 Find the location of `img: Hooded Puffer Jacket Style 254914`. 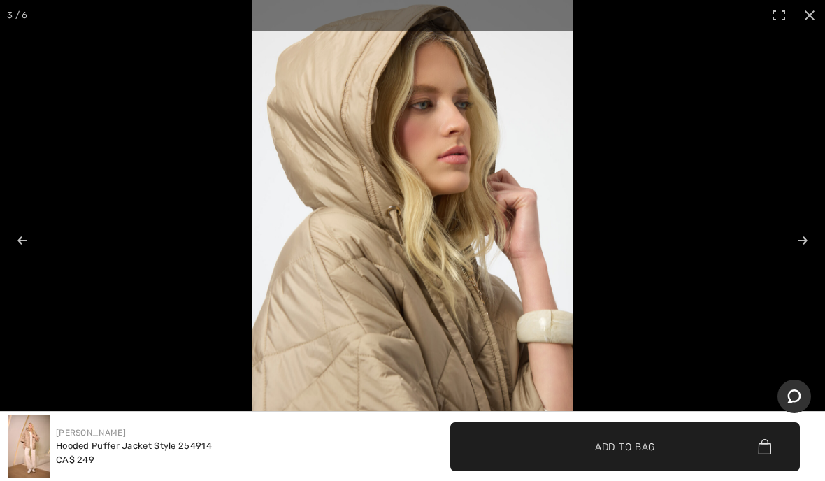

img: Hooded Puffer Jacket Style 254914 is located at coordinates (29, 447).